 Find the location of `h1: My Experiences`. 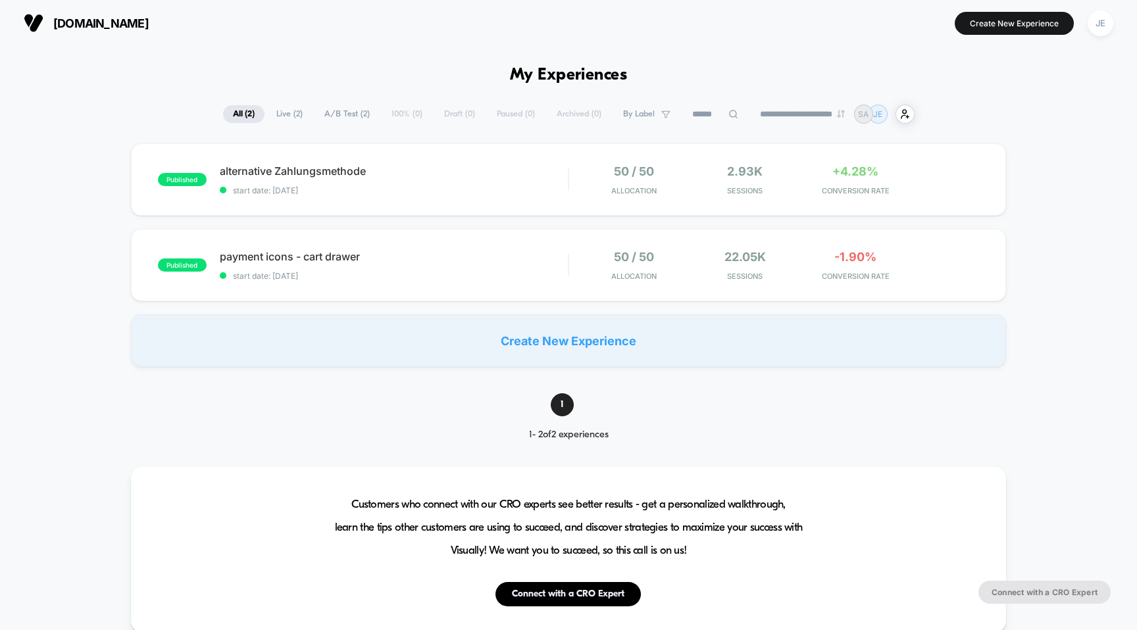

h1: My Experiences is located at coordinates (568, 75).